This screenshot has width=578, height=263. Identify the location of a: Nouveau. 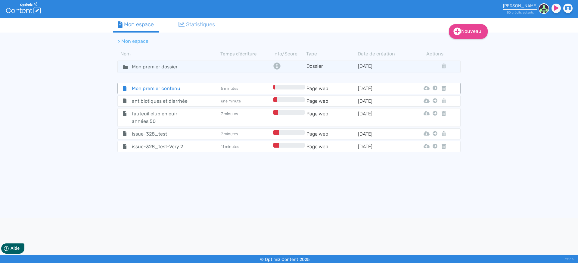
(468, 31).